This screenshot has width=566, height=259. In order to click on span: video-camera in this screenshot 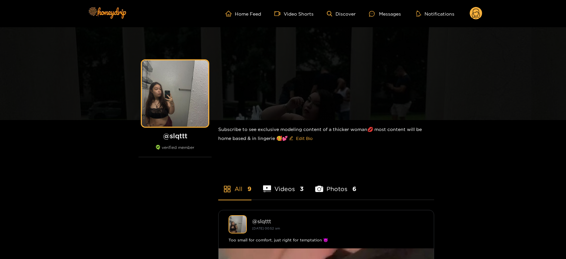, I will do `click(279, 14)`.